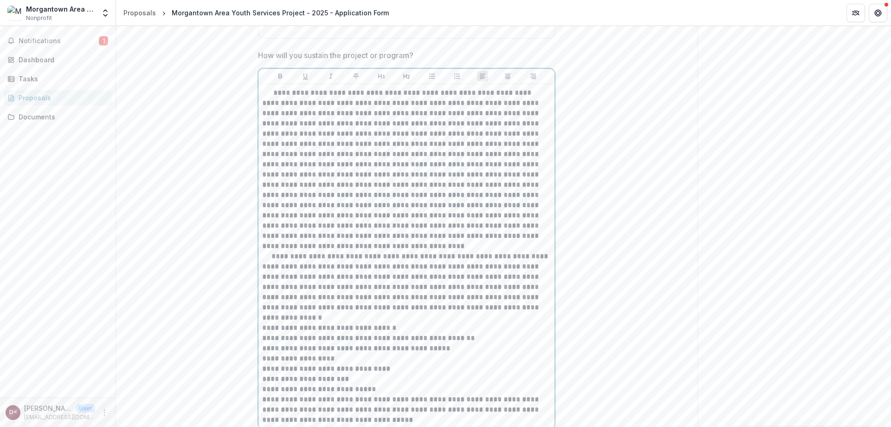 The height and width of the screenshot is (427, 891). What do you see at coordinates (331, 76) in the screenshot?
I see `button: Italicize` at bounding box center [331, 76].